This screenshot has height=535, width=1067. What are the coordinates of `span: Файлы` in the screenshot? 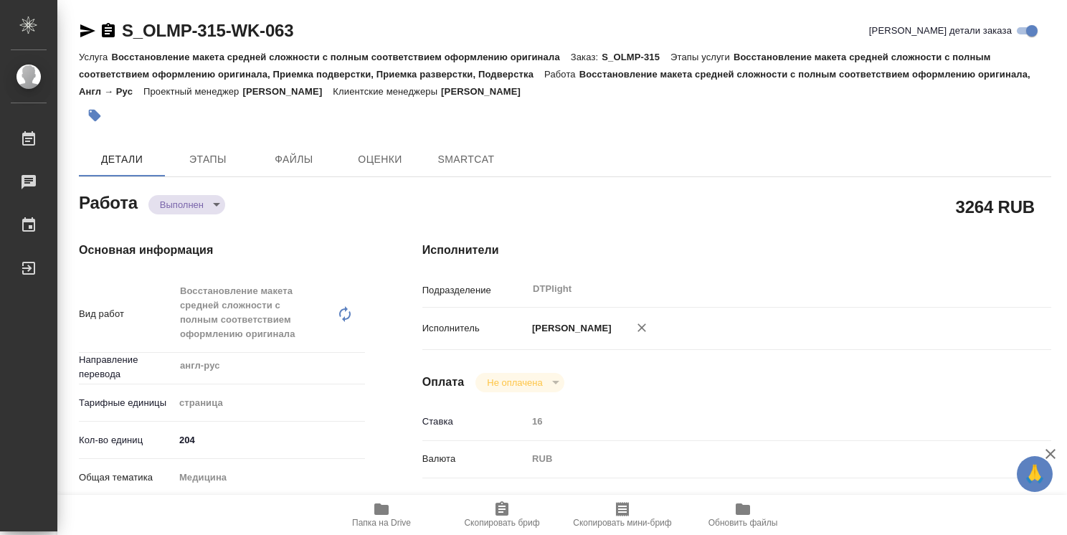 It's located at (294, 159).